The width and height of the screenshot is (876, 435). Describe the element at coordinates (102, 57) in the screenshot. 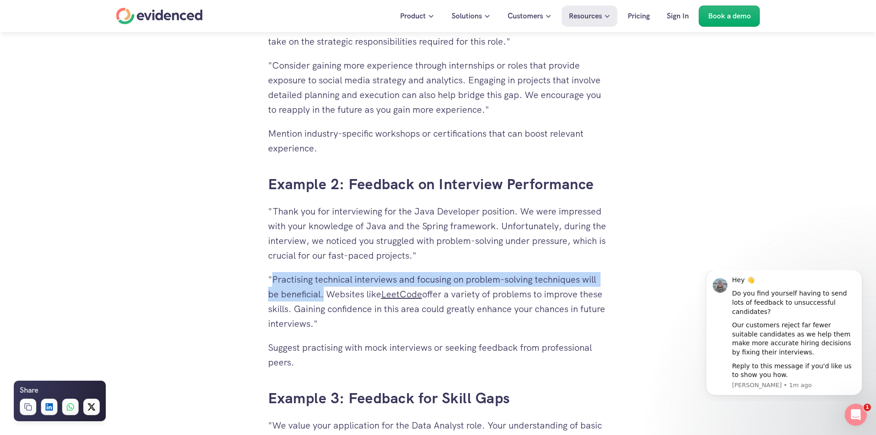

I see `div: Message content` at that location.